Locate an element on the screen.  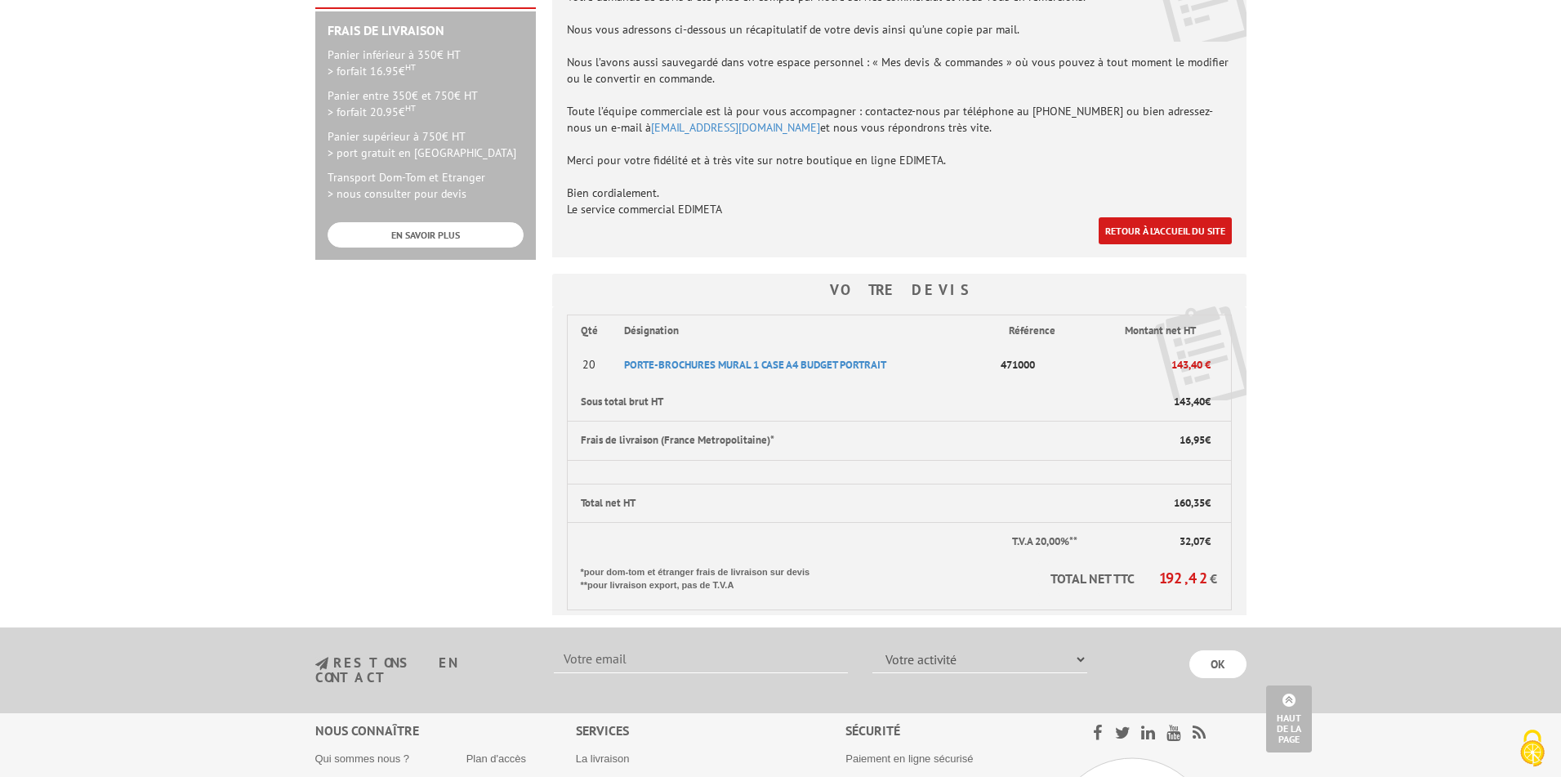
img: Cookies (fenêtre modale) is located at coordinates (1533, 748).